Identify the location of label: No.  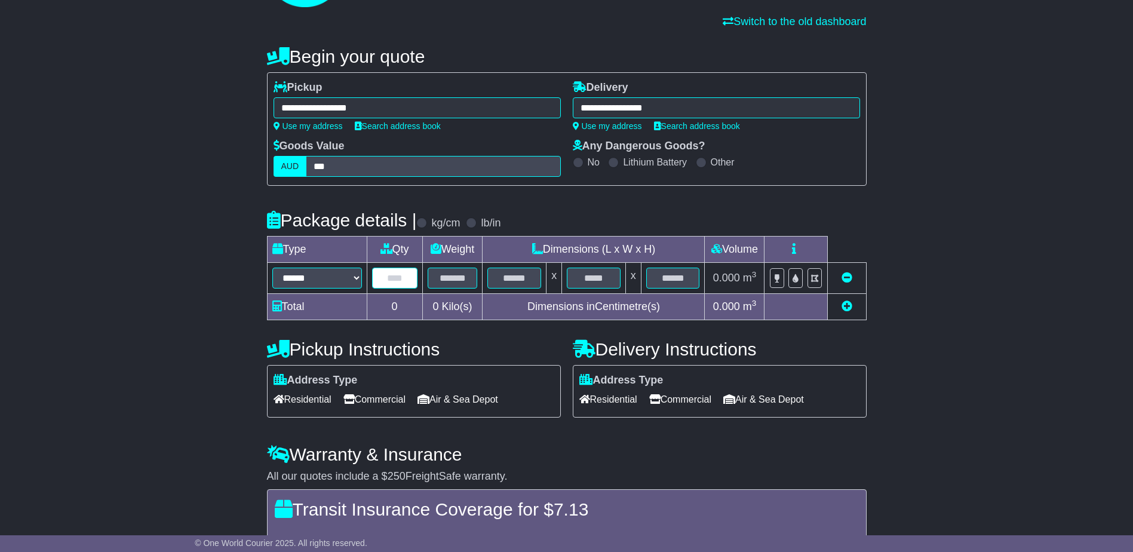
(593, 162).